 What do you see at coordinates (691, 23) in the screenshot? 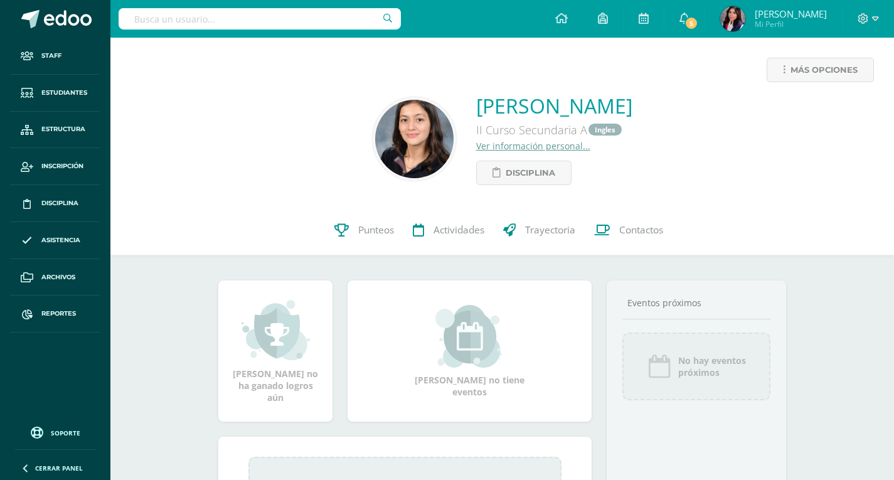
I see `span: 5` at bounding box center [691, 23].